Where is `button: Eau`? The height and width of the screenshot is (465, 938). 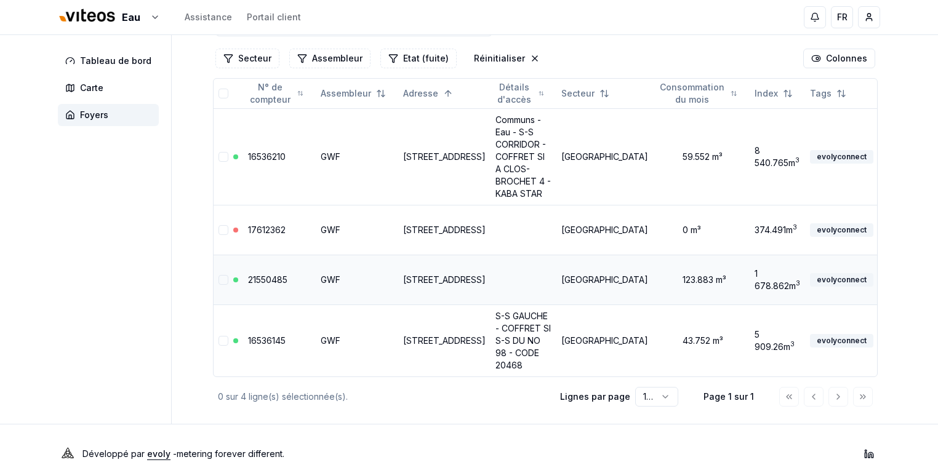 button: Eau is located at coordinates (109, 17).